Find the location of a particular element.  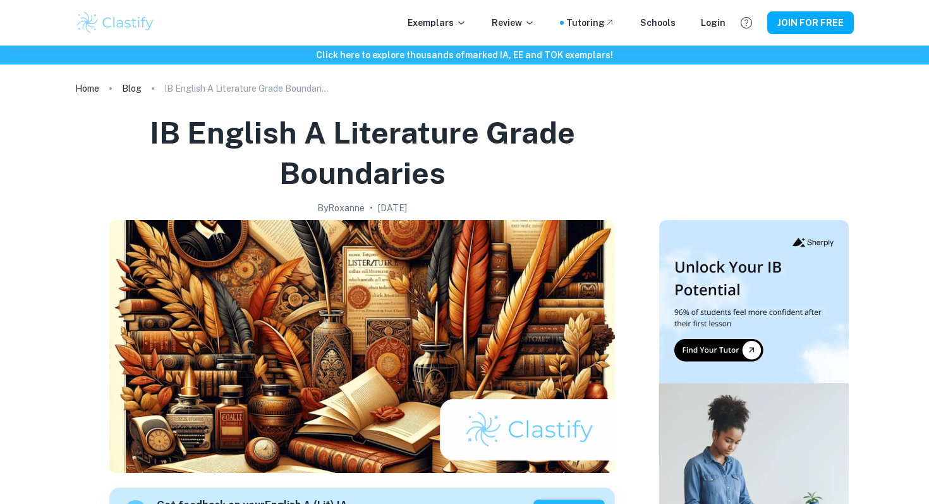

div: Schools is located at coordinates (658, 23).